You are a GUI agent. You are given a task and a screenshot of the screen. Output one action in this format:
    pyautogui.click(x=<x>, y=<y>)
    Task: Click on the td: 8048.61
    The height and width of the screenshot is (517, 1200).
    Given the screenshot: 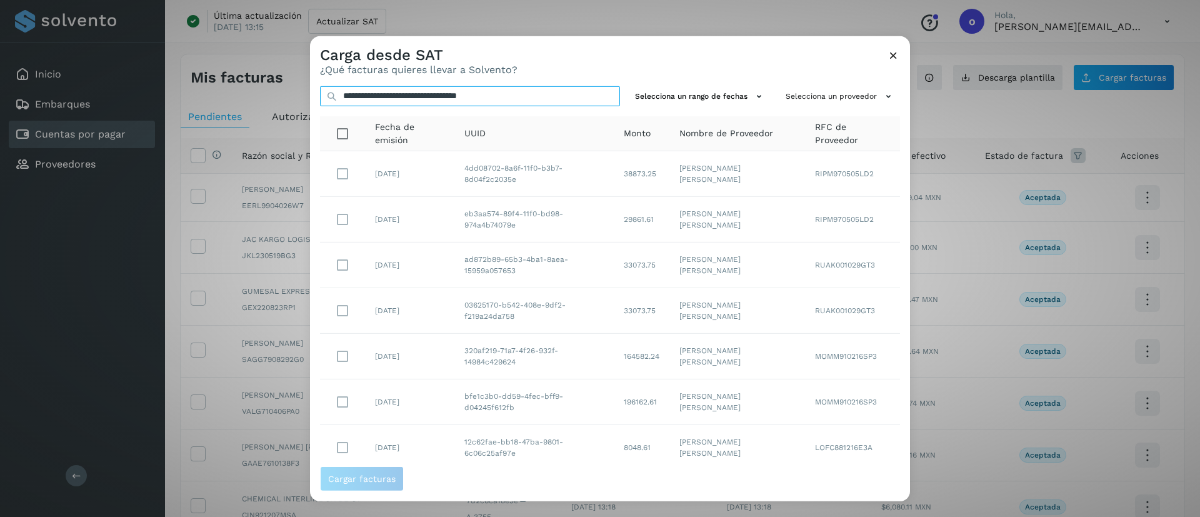 What is the action you would take?
    pyautogui.click(x=641, y=447)
    